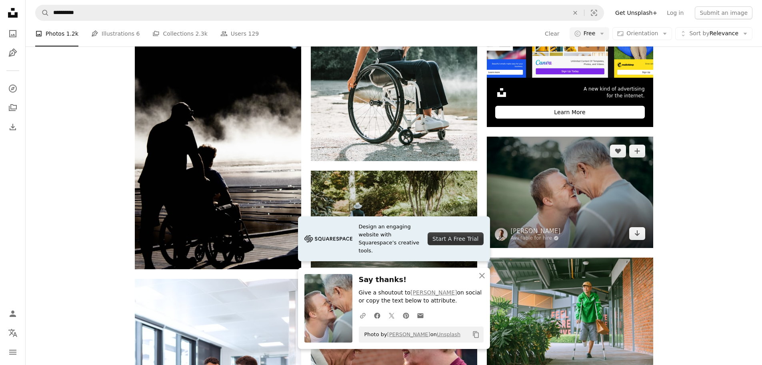 The height and width of the screenshot is (365, 762). Describe the element at coordinates (714, 34) in the screenshot. I see `span: Relevance` at that location.